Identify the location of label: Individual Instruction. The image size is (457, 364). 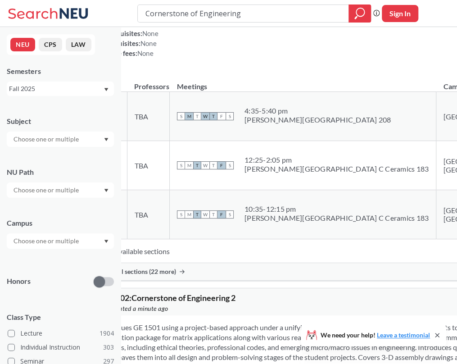
(61, 347).